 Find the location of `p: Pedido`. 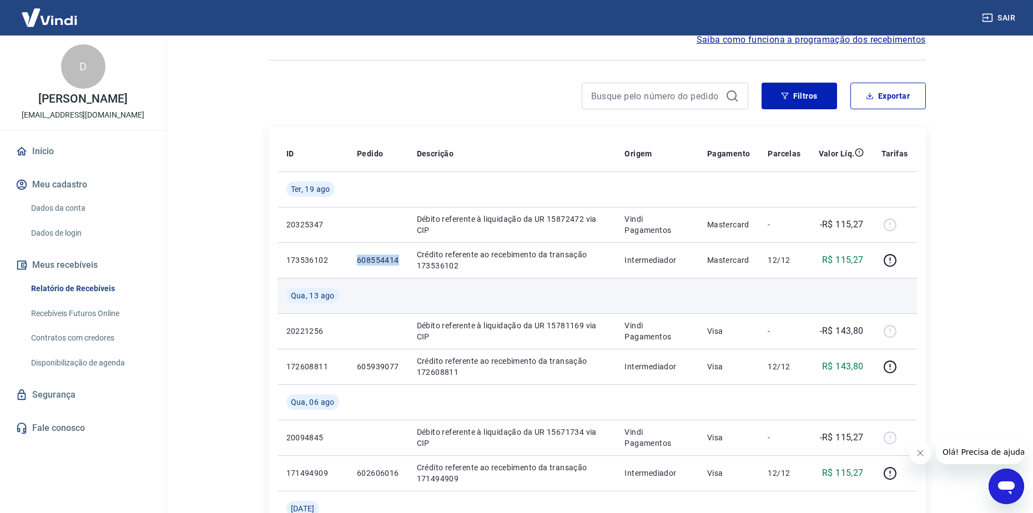

p: Pedido is located at coordinates (370, 154).